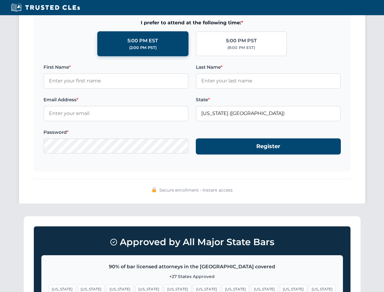 This screenshot has width=384, height=292. Describe the element at coordinates (268, 81) in the screenshot. I see `input: Enter your last name` at that location.